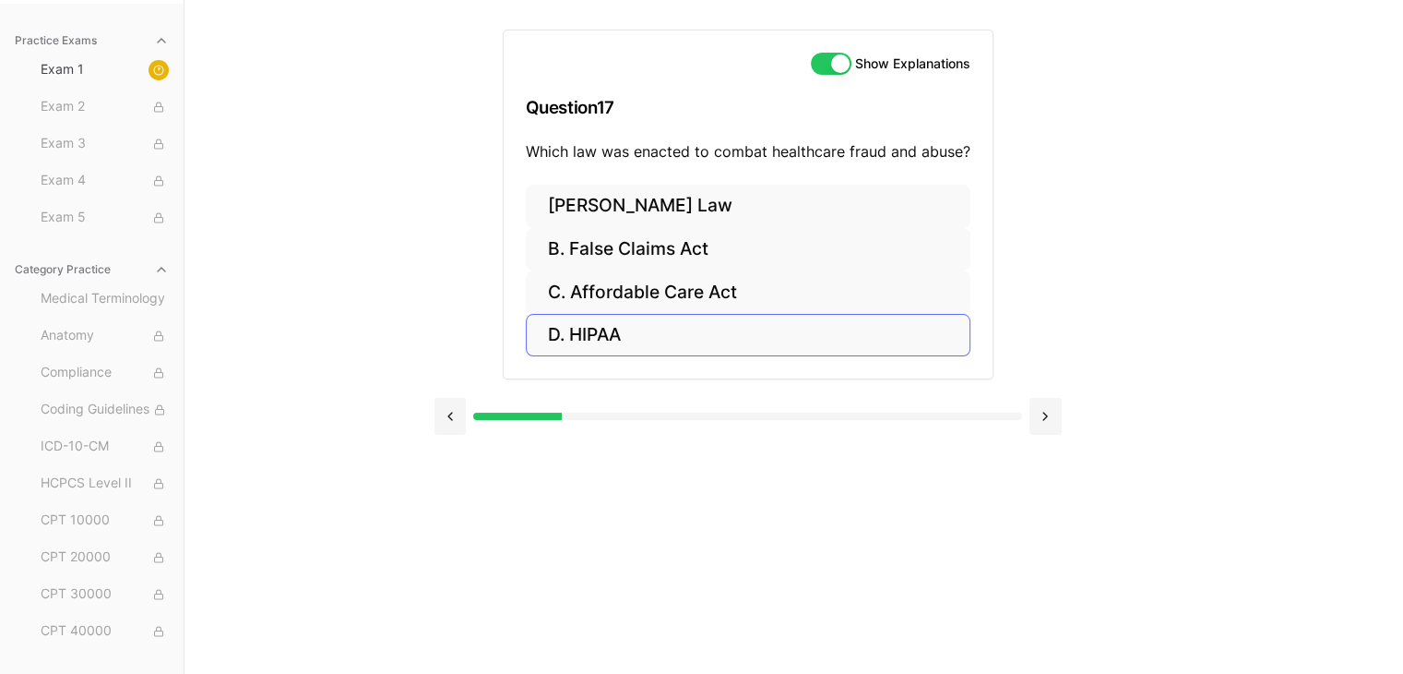  Describe the element at coordinates (104, 557) in the screenshot. I see `button: CPT 20000` at that location.